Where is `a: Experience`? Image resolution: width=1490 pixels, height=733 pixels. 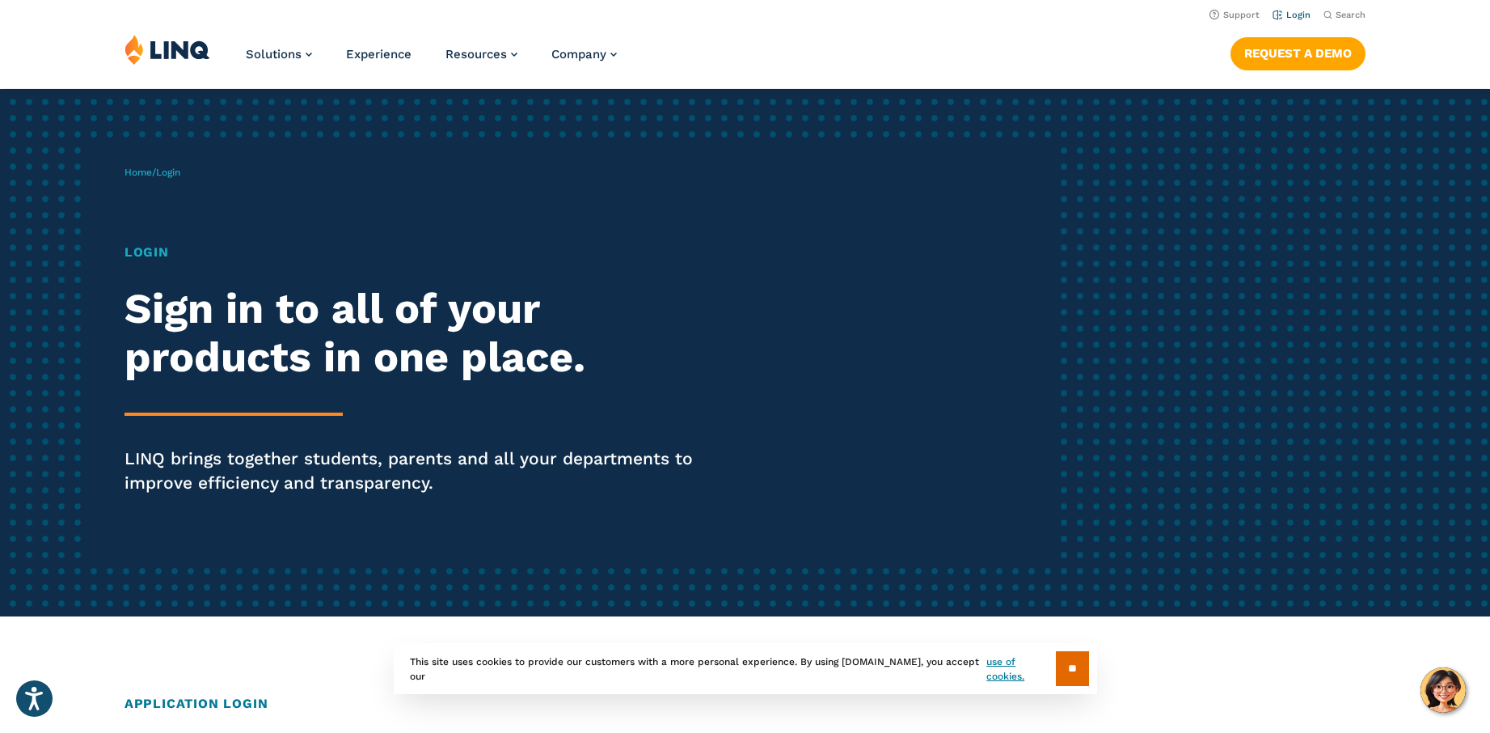
a: Experience is located at coordinates (378, 54).